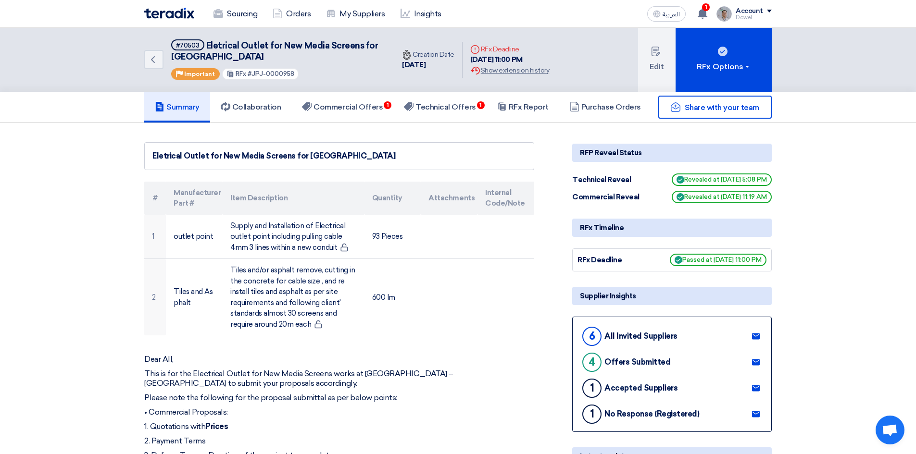  What do you see at coordinates (671, 153) in the screenshot?
I see `div: RFP Reveal Status` at bounding box center [671, 153].